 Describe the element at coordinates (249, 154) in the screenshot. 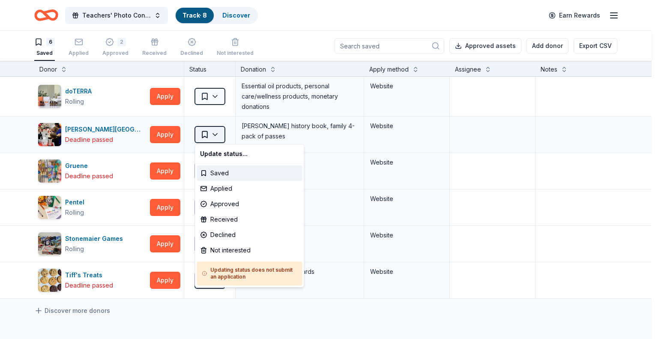

I see `div: Update status...` at that location.